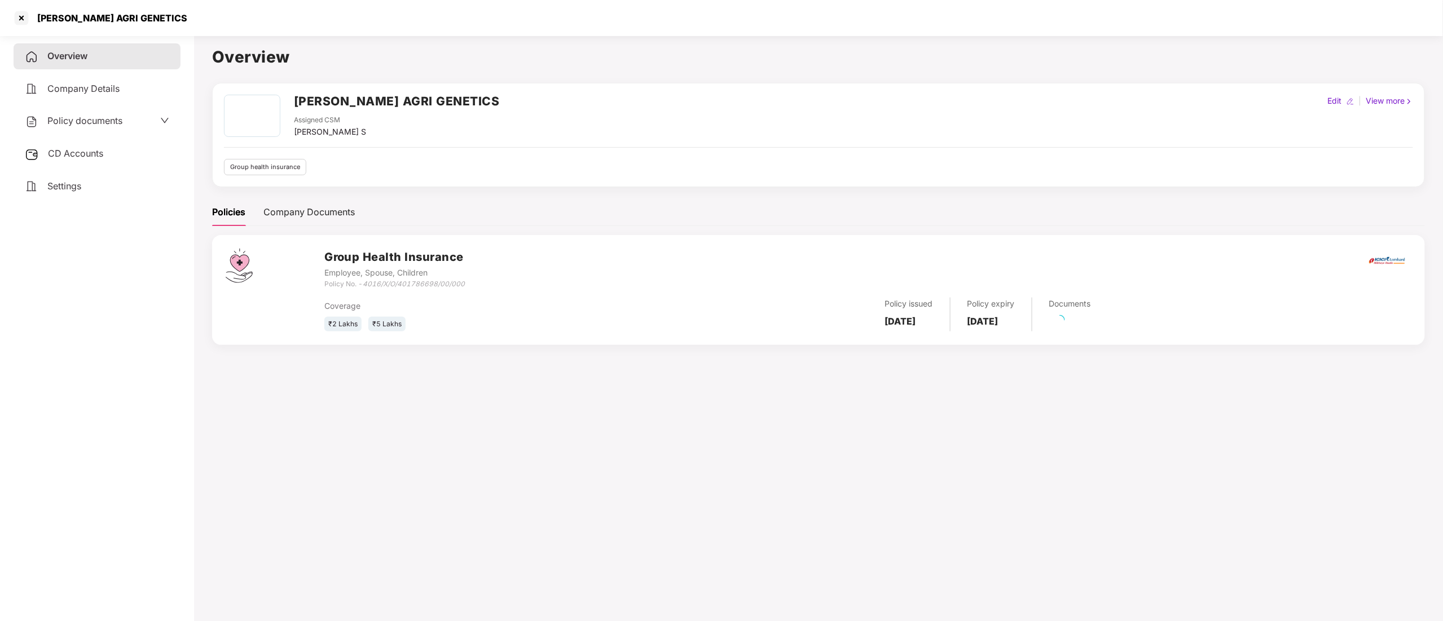 This screenshot has width=1443, height=621. Describe the element at coordinates (64, 186) in the screenshot. I see `span: Settings` at that location.